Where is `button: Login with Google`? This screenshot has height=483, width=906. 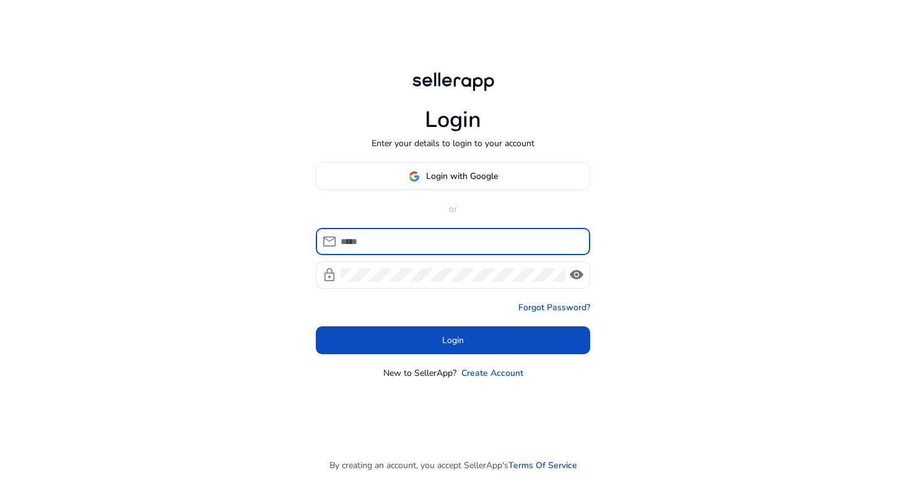 button: Login with Google is located at coordinates (453, 176).